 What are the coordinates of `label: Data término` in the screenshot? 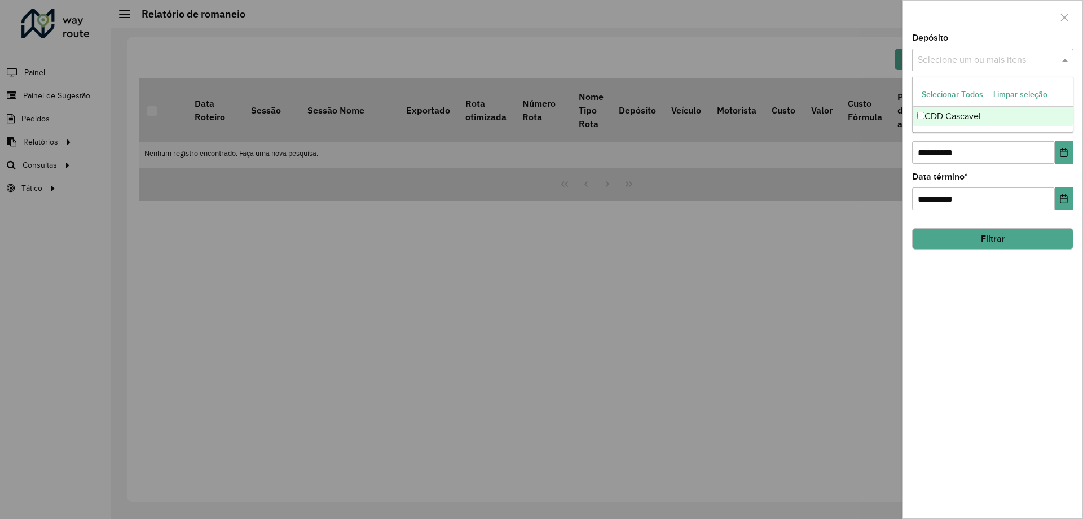 It's located at (940, 177).